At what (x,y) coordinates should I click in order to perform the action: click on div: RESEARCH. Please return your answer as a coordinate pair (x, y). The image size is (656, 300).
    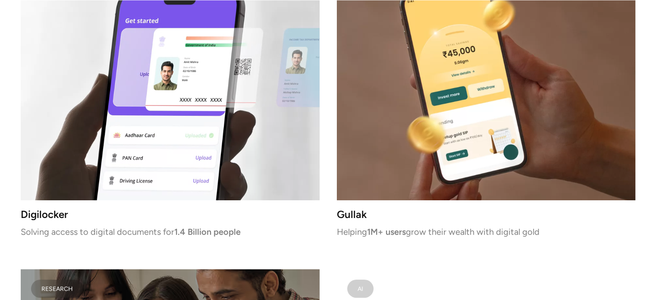
    Looking at the image, I should click on (57, 289).